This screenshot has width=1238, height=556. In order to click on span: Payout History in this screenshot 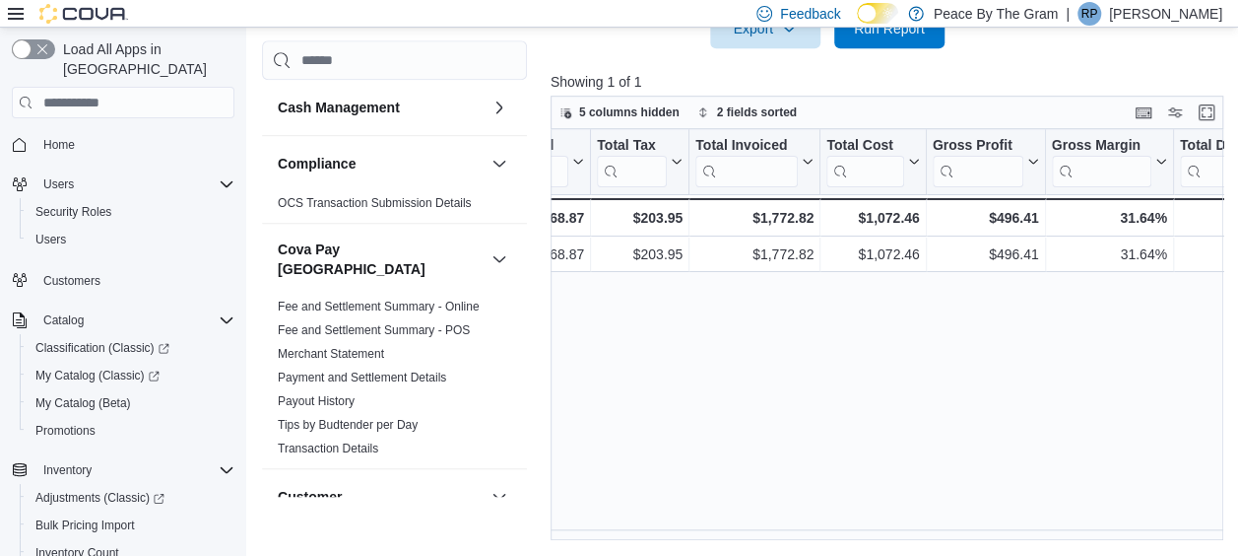, I will do `click(316, 401)`.